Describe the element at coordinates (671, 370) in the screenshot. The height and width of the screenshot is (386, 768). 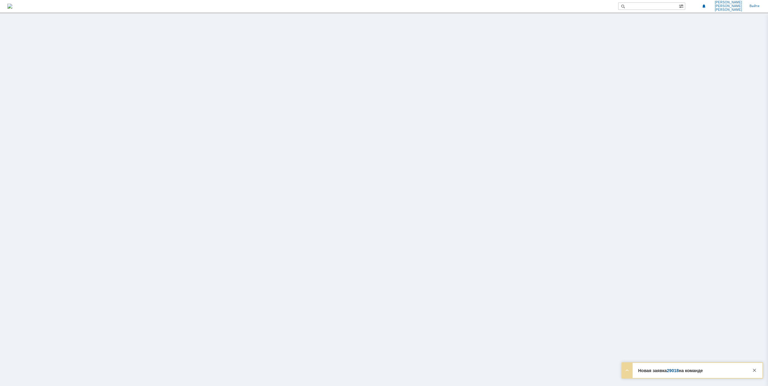
I see `strong: Новая заявка на команде` at that location.